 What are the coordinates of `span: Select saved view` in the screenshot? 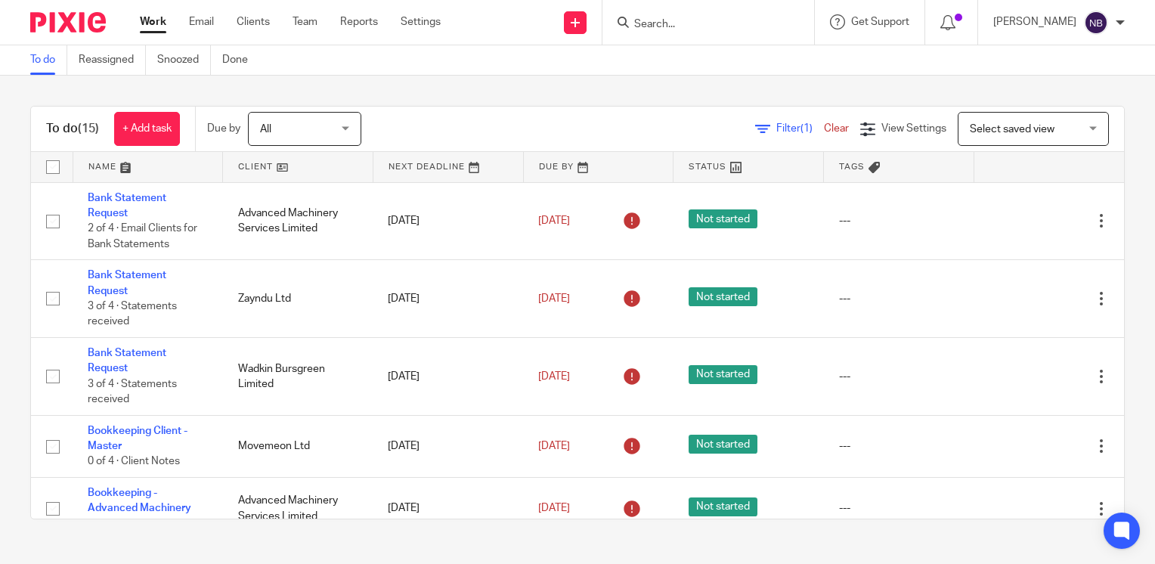 It's located at (1012, 129).